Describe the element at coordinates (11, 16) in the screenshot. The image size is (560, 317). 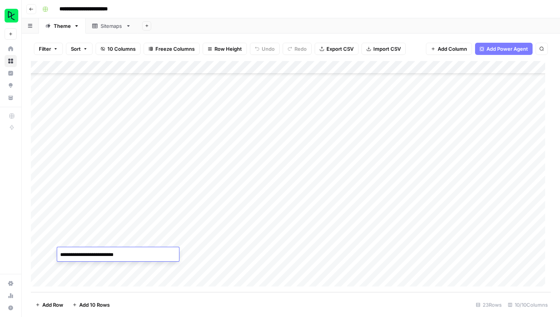
I see `button: Workspace: DataCamp` at that location.